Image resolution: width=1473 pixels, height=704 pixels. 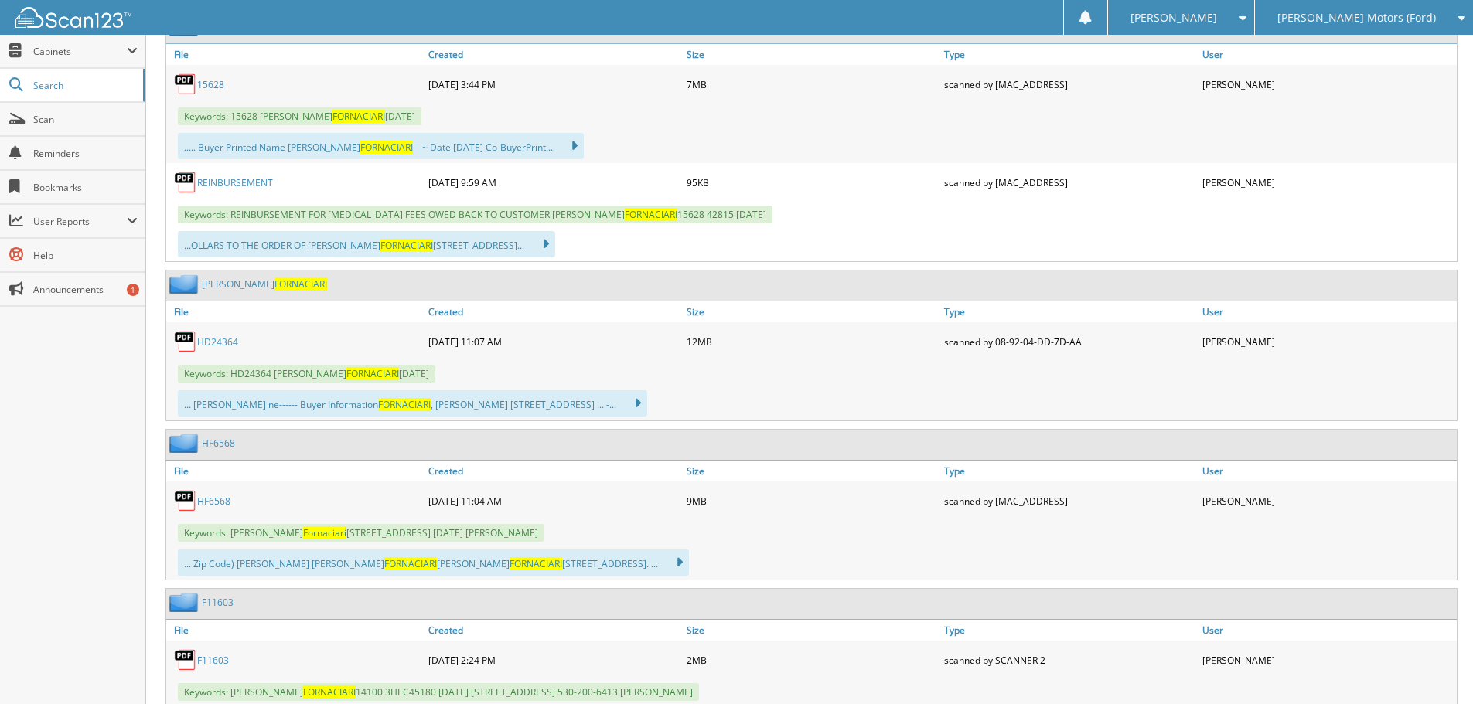 I want to click on div: 12MB, so click(x=812, y=342).